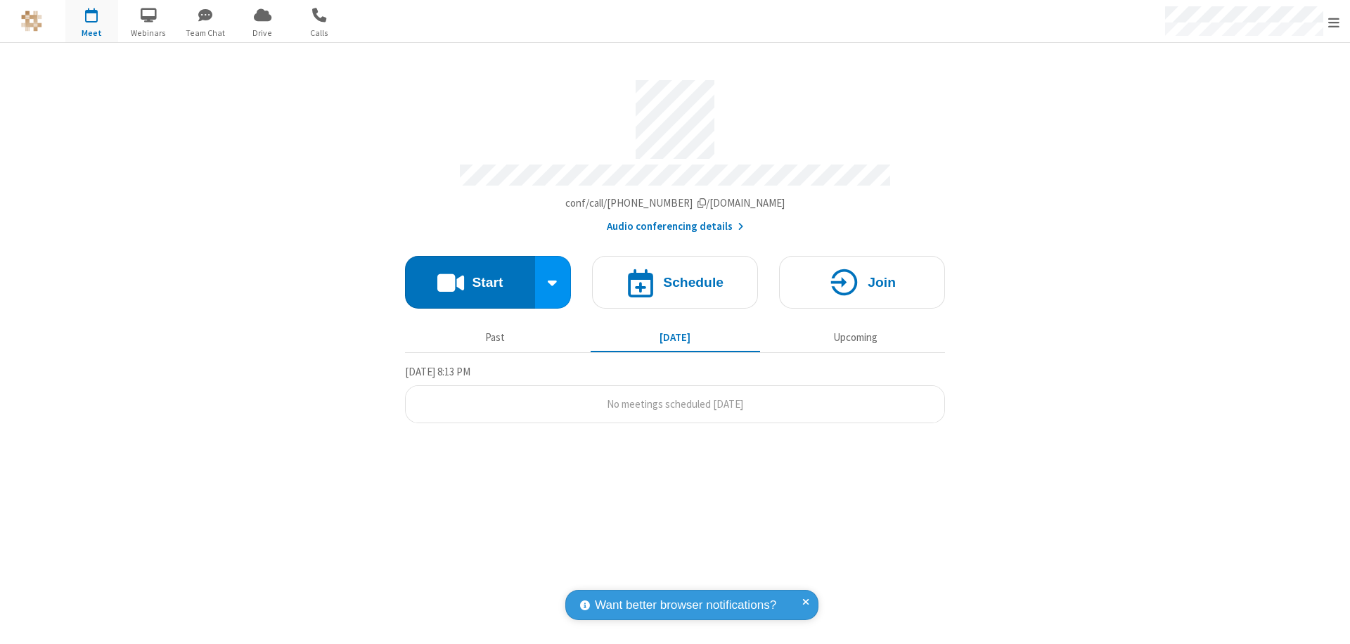 This screenshot has height=644, width=1350. Describe the element at coordinates (675, 203) in the screenshot. I see `button: Copy my meeting room linkCopy my meeting room link` at that location.